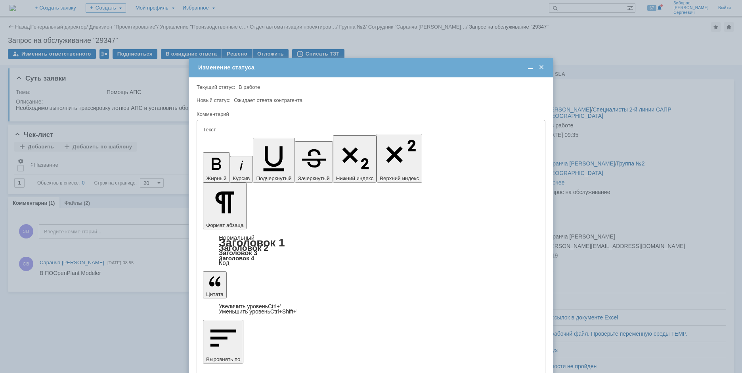 This screenshot has height=373, width=742. Describe the element at coordinates (314, 162) in the screenshot. I see `button: Зачеркнутый` at that location.